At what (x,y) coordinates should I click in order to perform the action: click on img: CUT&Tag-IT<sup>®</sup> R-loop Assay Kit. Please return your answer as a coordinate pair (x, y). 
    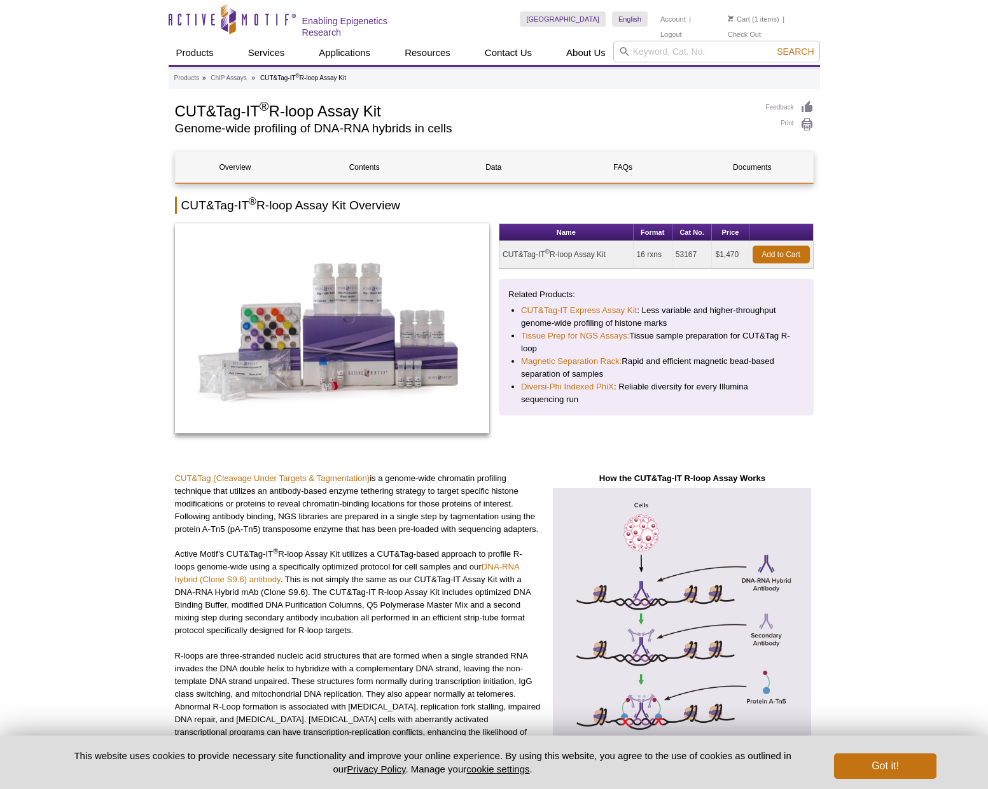
    Looking at the image, I should click on (332, 328).